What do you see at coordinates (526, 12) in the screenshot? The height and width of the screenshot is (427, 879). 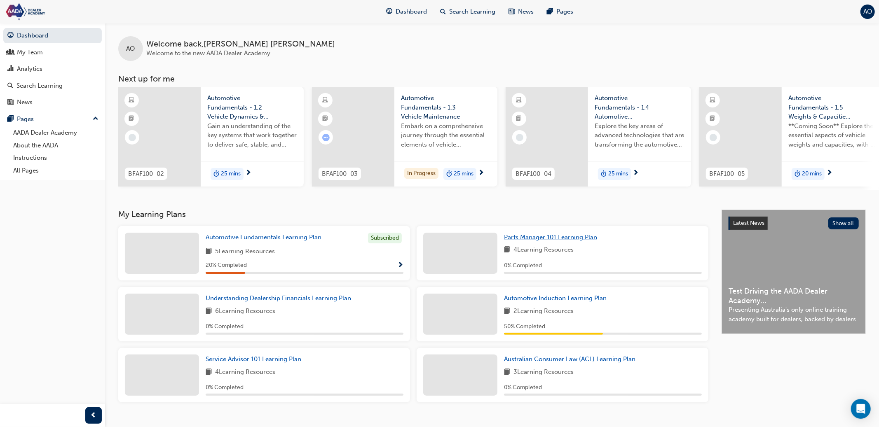 I see `span: News` at bounding box center [526, 12].